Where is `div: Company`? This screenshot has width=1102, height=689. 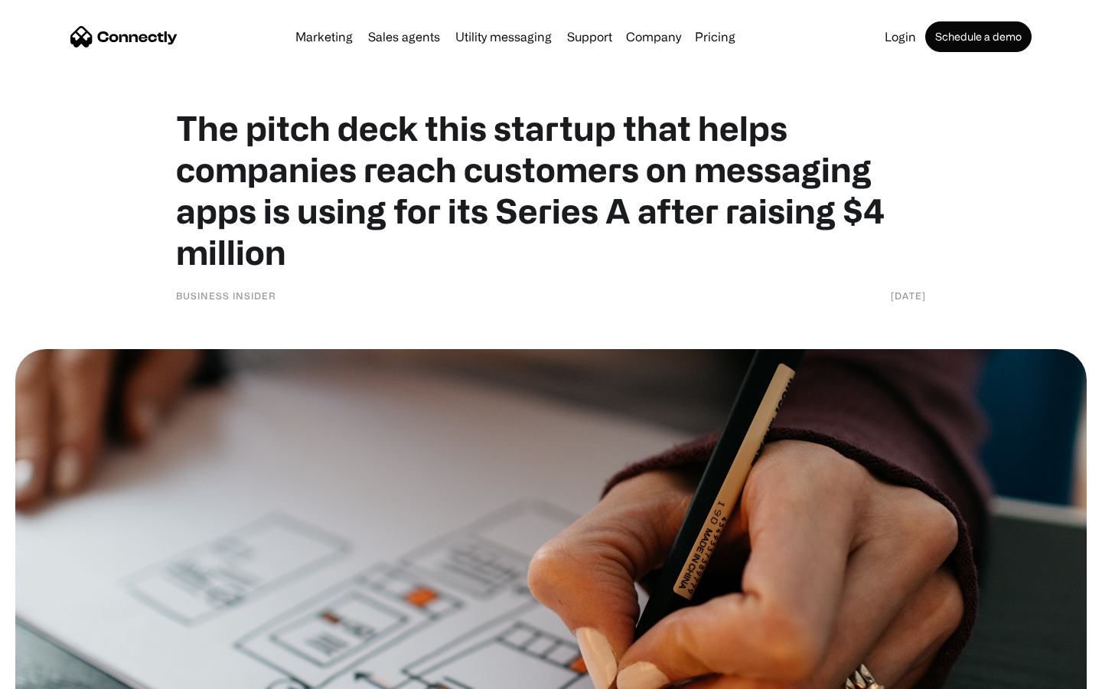 div: Company is located at coordinates (653, 37).